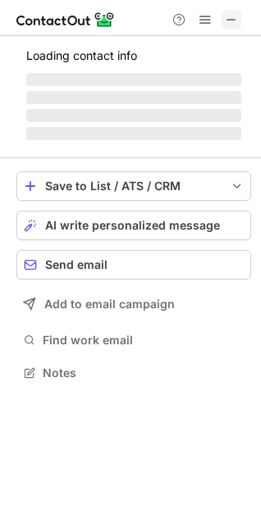  Describe the element at coordinates (109, 304) in the screenshot. I see `span: Add to email campaign` at that location.